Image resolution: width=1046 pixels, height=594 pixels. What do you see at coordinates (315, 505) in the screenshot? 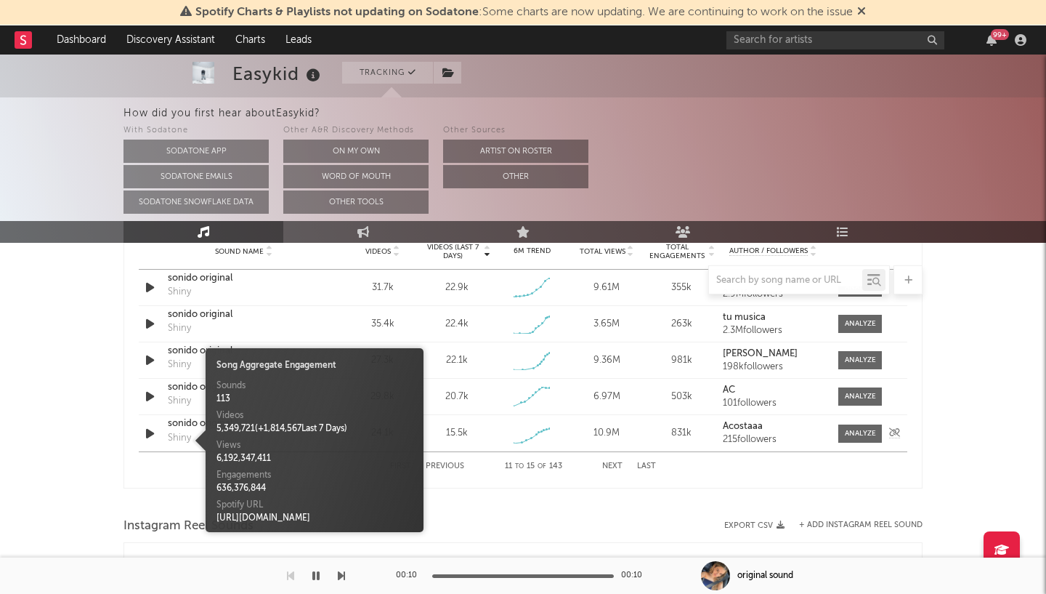
I see `div: Spotify URL` at bounding box center [315, 505].